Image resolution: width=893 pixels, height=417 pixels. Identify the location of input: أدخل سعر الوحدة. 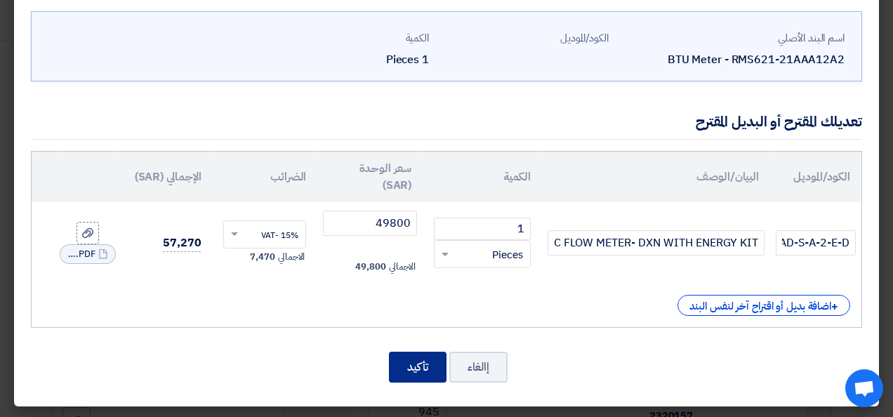
(370, 223).